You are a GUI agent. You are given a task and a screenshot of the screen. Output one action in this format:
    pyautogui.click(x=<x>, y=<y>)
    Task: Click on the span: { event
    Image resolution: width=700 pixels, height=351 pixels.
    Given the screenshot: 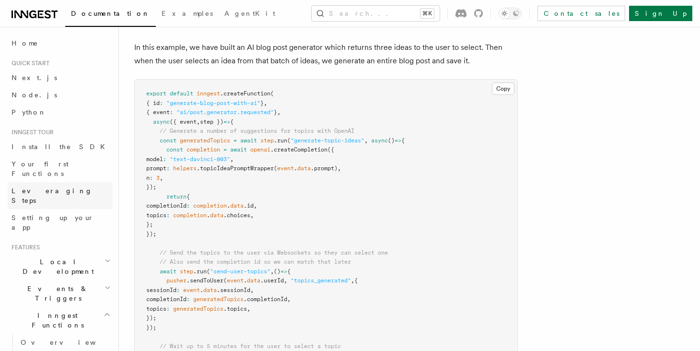 What is the action you would take?
    pyautogui.click(x=158, y=112)
    